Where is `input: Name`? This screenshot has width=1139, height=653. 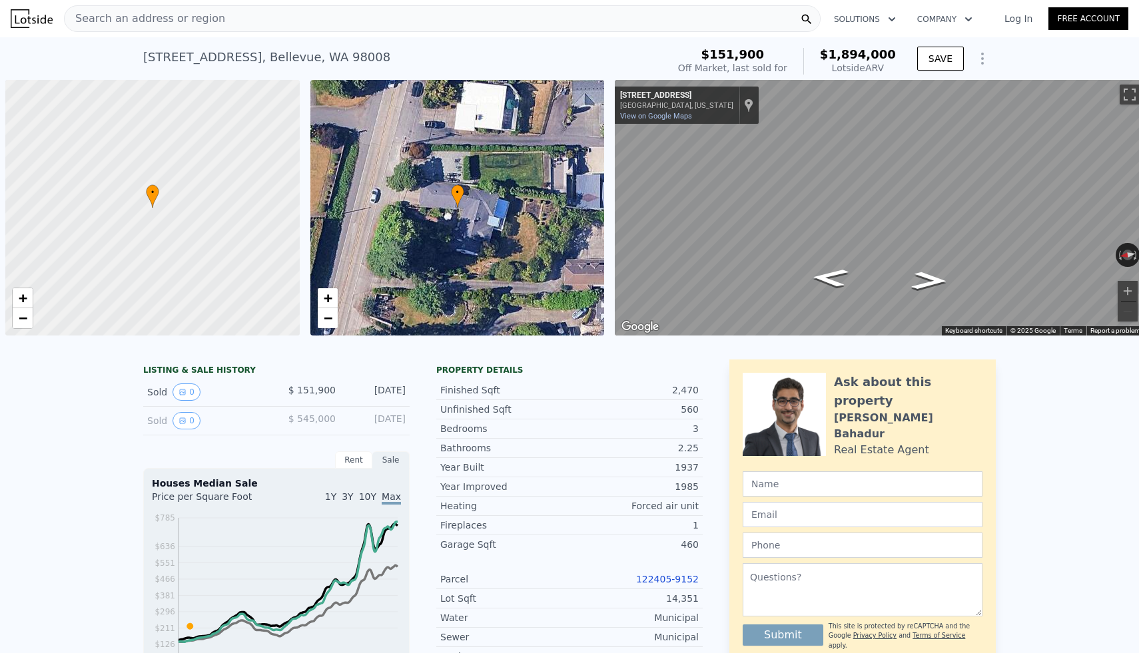
input: Name is located at coordinates (862, 484).